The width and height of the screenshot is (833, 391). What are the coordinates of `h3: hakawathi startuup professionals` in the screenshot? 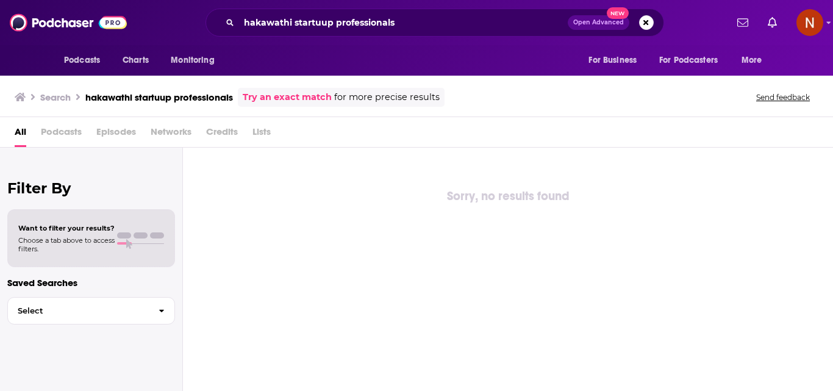 It's located at (159, 97).